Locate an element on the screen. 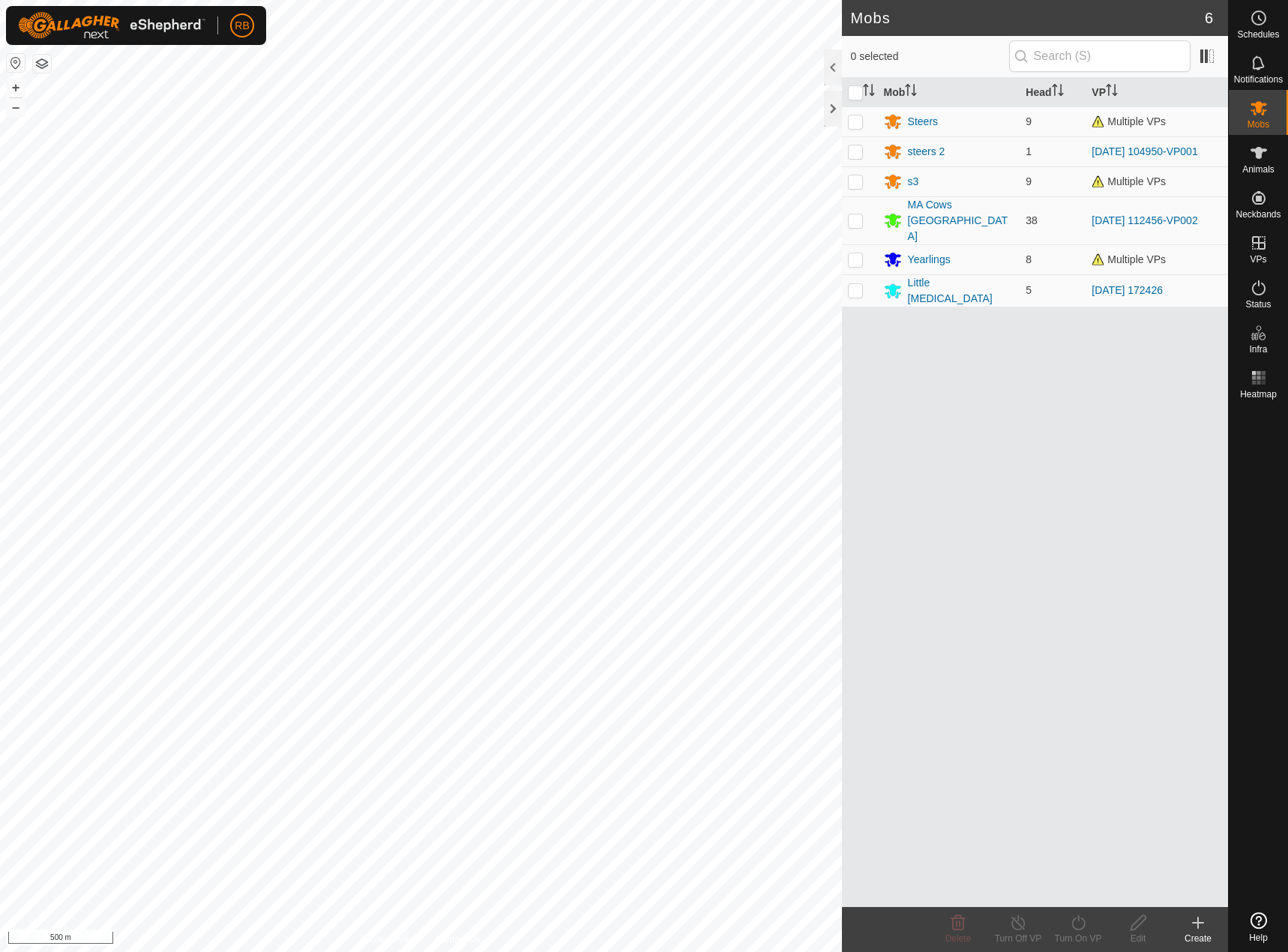  th: VP is located at coordinates (1157, 92).